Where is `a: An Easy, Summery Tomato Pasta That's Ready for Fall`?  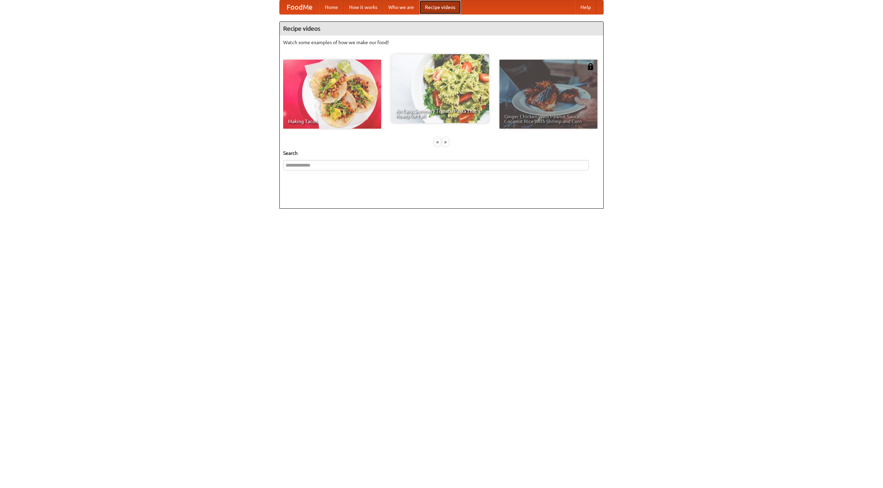 a: An Easy, Summery Tomato Pasta That's Ready for Fall is located at coordinates (440, 89).